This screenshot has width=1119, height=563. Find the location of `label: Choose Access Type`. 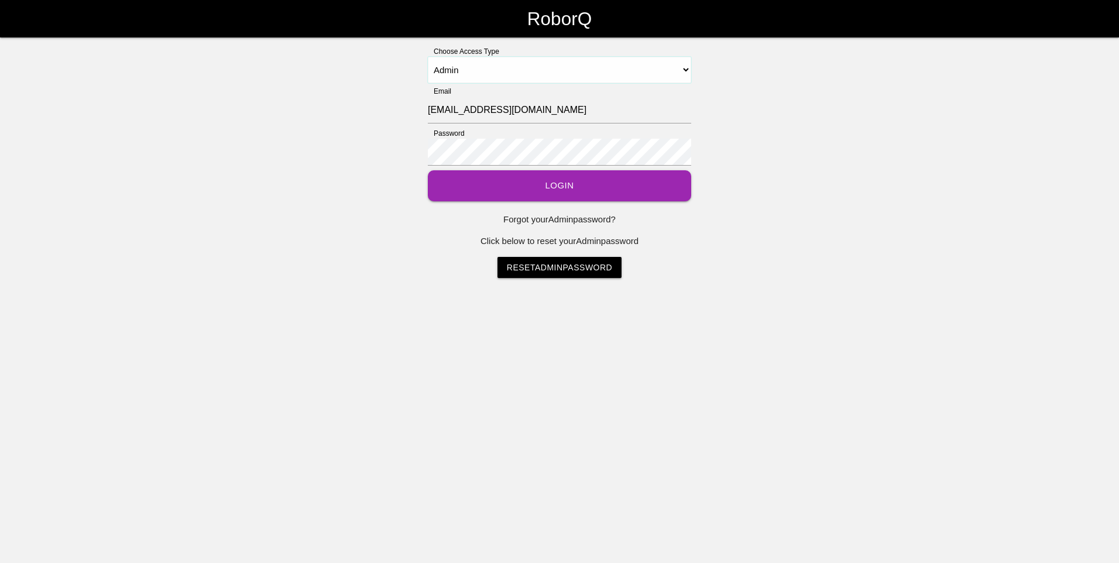

label: Choose Access Type is located at coordinates (463, 51).